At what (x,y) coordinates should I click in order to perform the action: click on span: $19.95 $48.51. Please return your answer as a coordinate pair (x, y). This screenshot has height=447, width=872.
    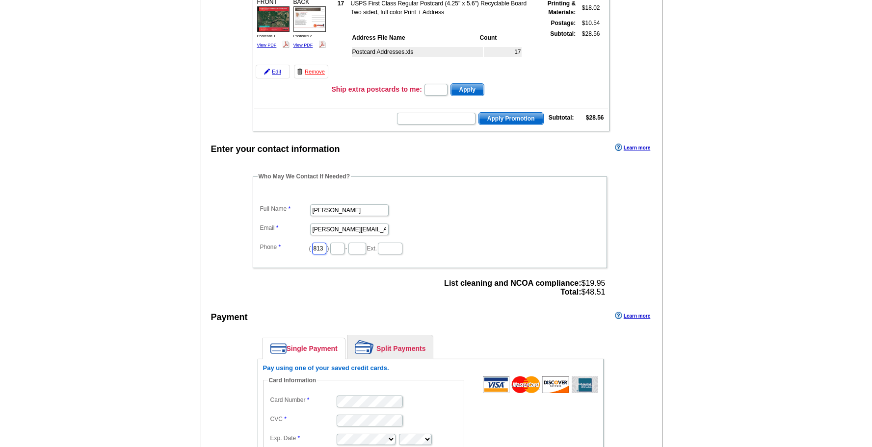
    Looking at the image, I should click on (524, 288).